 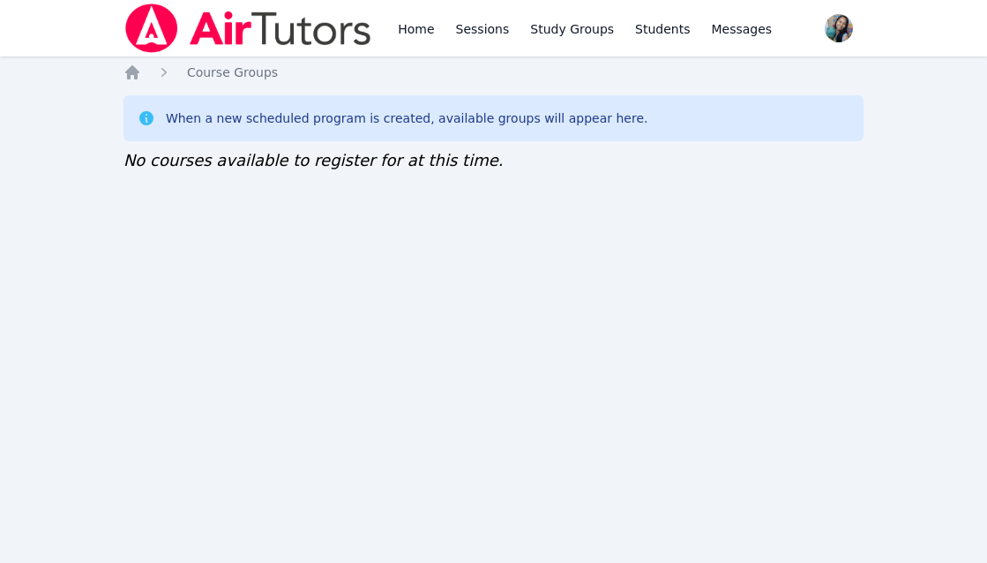 What do you see at coordinates (313, 160) in the screenshot?
I see `span: No courses available to register for at this time.` at bounding box center [313, 160].